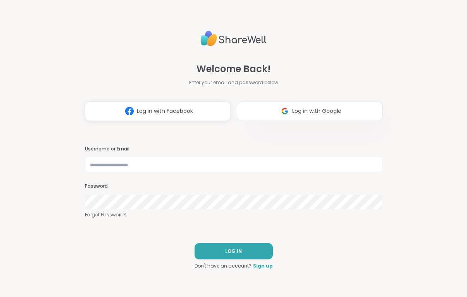 The image size is (467, 297). I want to click on span: Log in with Google, so click(317, 111).